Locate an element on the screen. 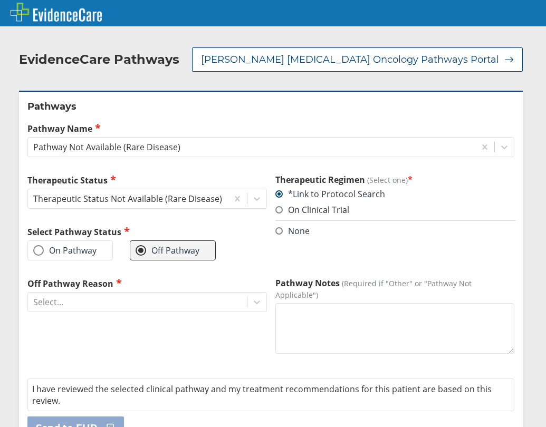 The image size is (546, 427). label: Off Pathway is located at coordinates (167, 251).